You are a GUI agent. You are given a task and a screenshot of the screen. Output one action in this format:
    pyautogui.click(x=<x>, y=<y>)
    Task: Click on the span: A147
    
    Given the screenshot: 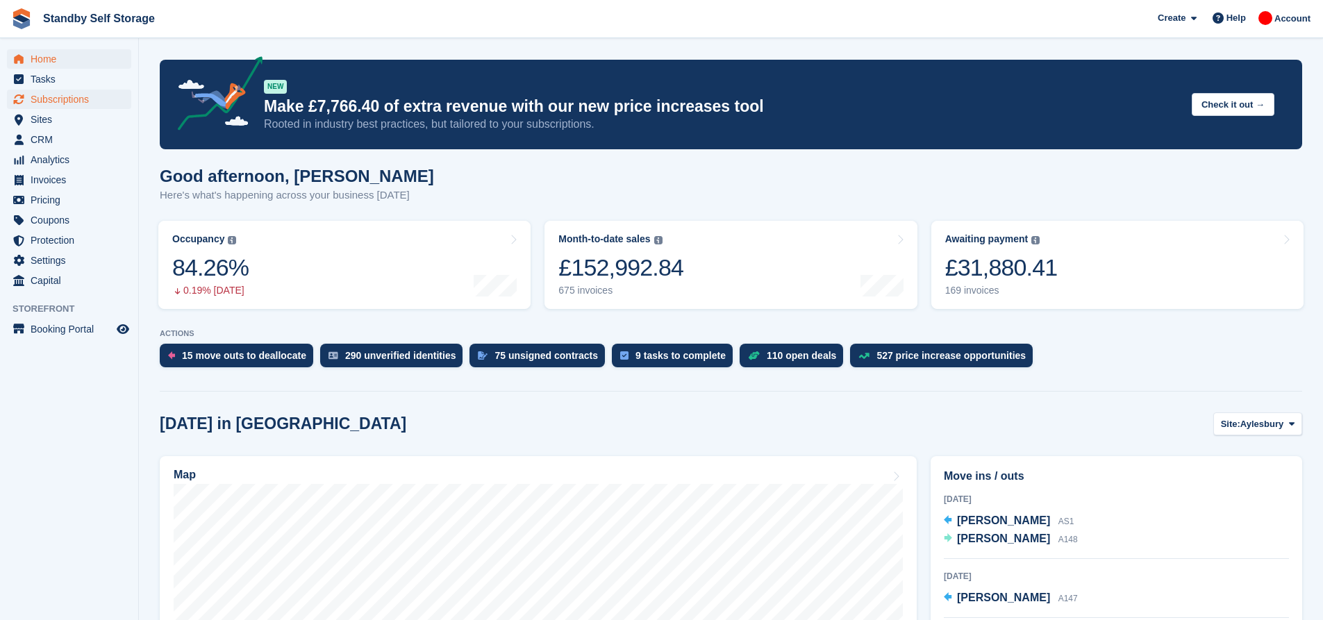 What is the action you would take?
    pyautogui.click(x=1068, y=599)
    